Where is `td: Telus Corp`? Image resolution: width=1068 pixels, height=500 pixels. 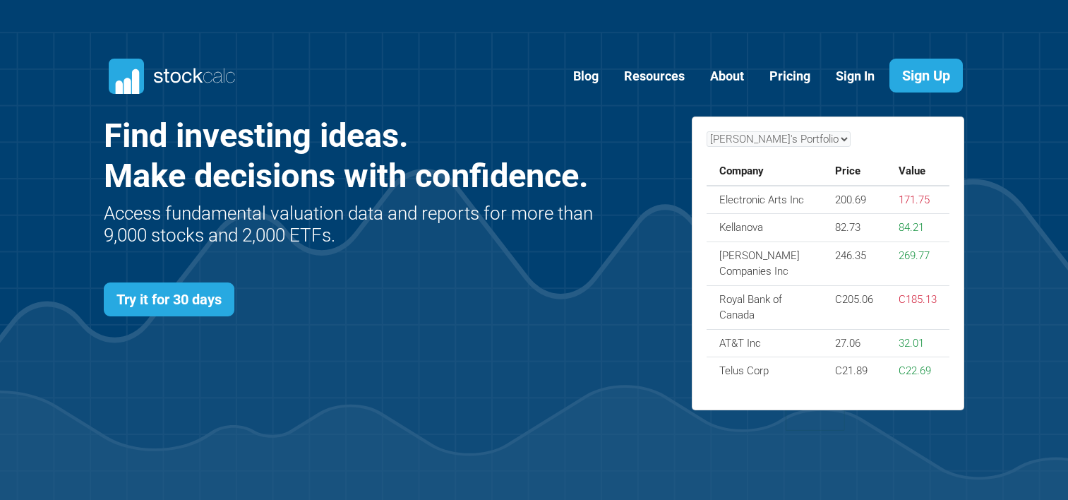
td: Telus Corp is located at coordinates (765, 371).